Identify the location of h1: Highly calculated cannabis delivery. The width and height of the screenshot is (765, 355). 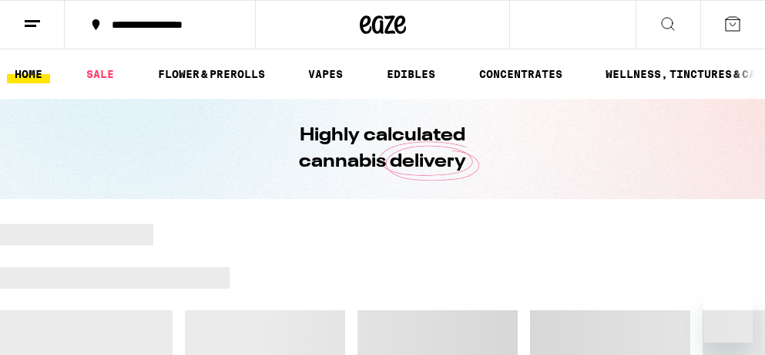
(383, 149).